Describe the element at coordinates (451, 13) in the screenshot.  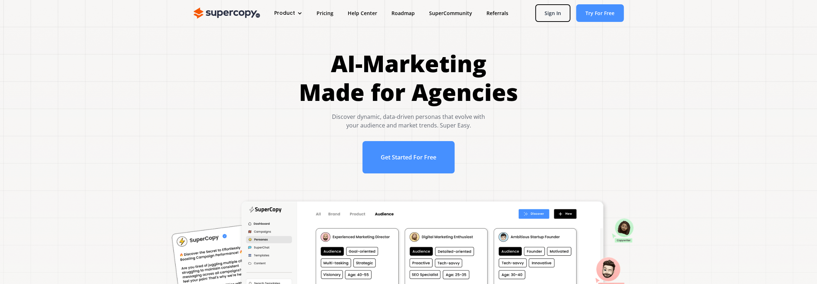
I see `a: SuperCommunity` at that location.